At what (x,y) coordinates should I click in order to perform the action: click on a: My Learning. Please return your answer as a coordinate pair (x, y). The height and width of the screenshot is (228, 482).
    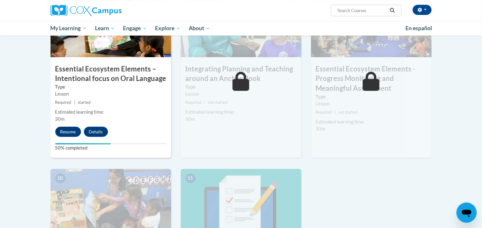
    Looking at the image, I should click on (69, 28).